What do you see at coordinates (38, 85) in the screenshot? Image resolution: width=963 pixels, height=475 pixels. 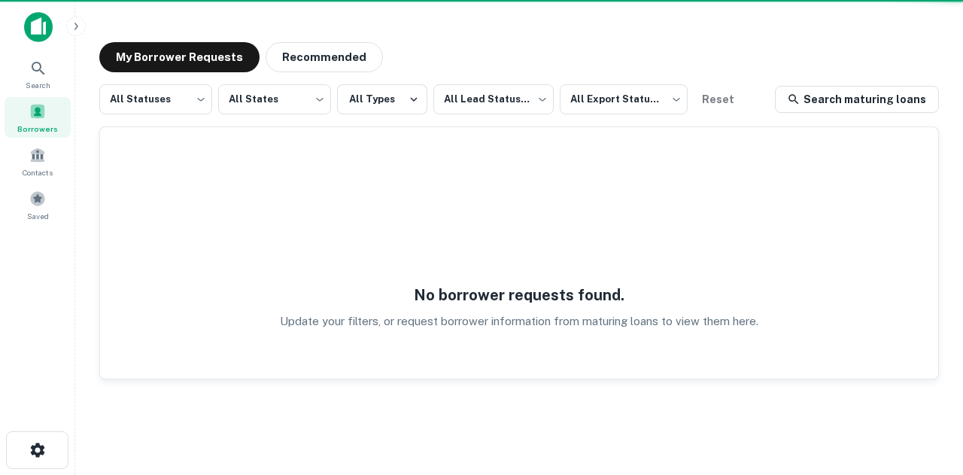 I see `span: Search` at bounding box center [38, 85].